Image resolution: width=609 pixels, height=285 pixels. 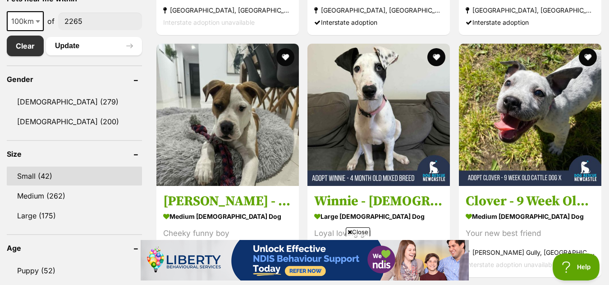 I want to click on header: Age, so click(x=74, y=248).